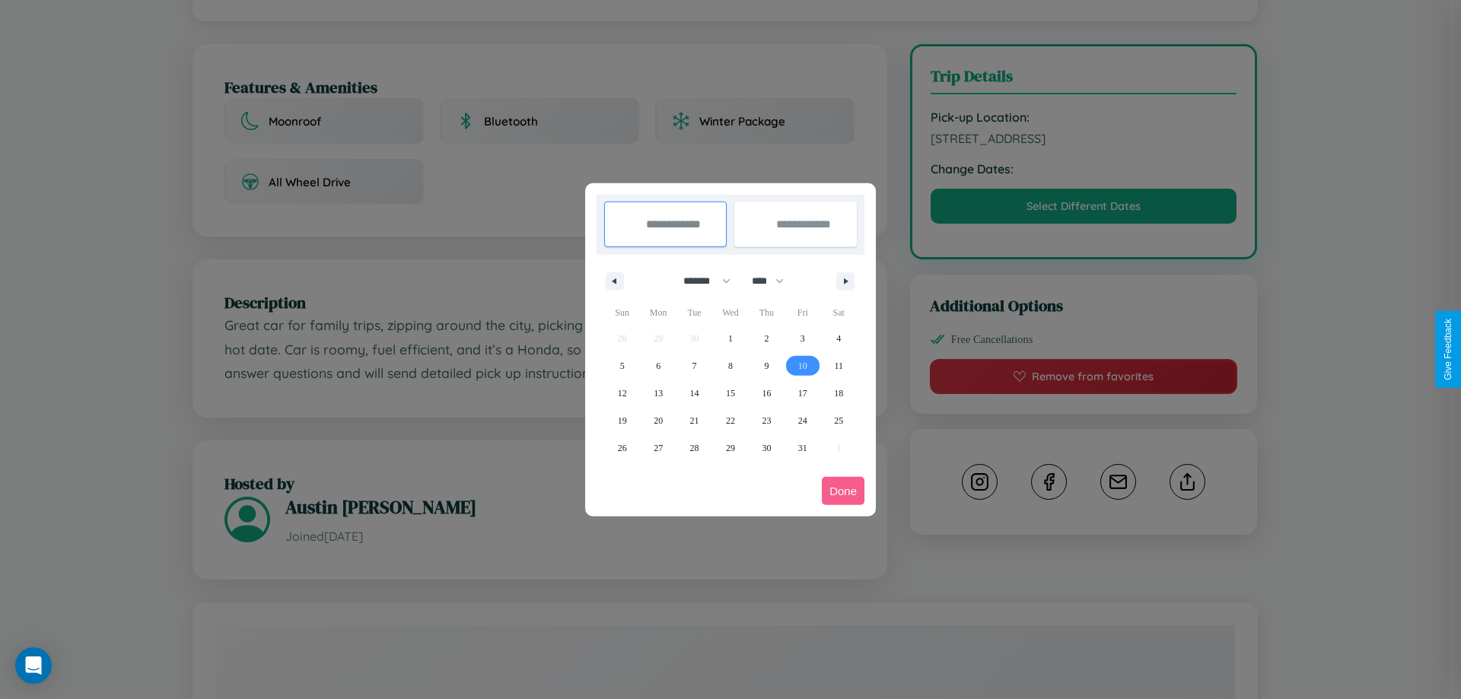 Image resolution: width=1461 pixels, height=699 pixels. What do you see at coordinates (622, 421) in the screenshot?
I see `button: 19` at bounding box center [622, 421].